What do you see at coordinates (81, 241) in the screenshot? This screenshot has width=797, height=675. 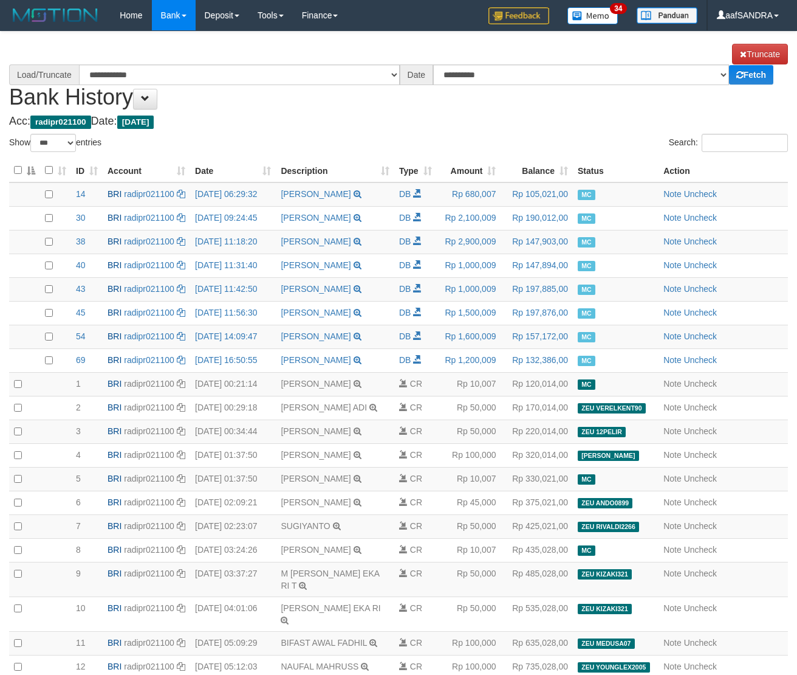 I see `span: 38` at bounding box center [81, 241].